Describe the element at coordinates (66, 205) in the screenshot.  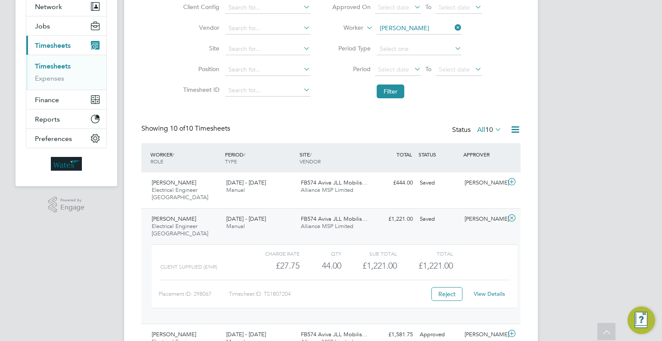
I see `a: Powered byEngage` at that location.